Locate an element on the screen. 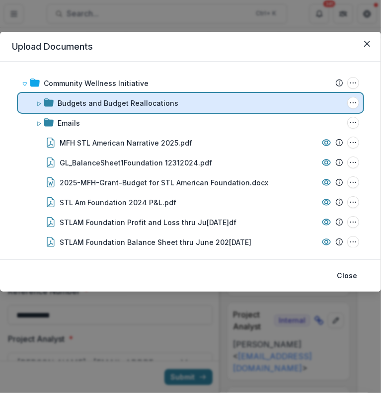  button: Emails Options is located at coordinates (353, 123).